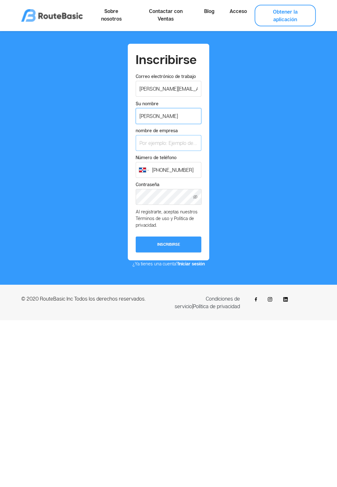 The image size is (337, 487). Describe the element at coordinates (216, 306) in the screenshot. I see `font: Política de privacidad` at that location.